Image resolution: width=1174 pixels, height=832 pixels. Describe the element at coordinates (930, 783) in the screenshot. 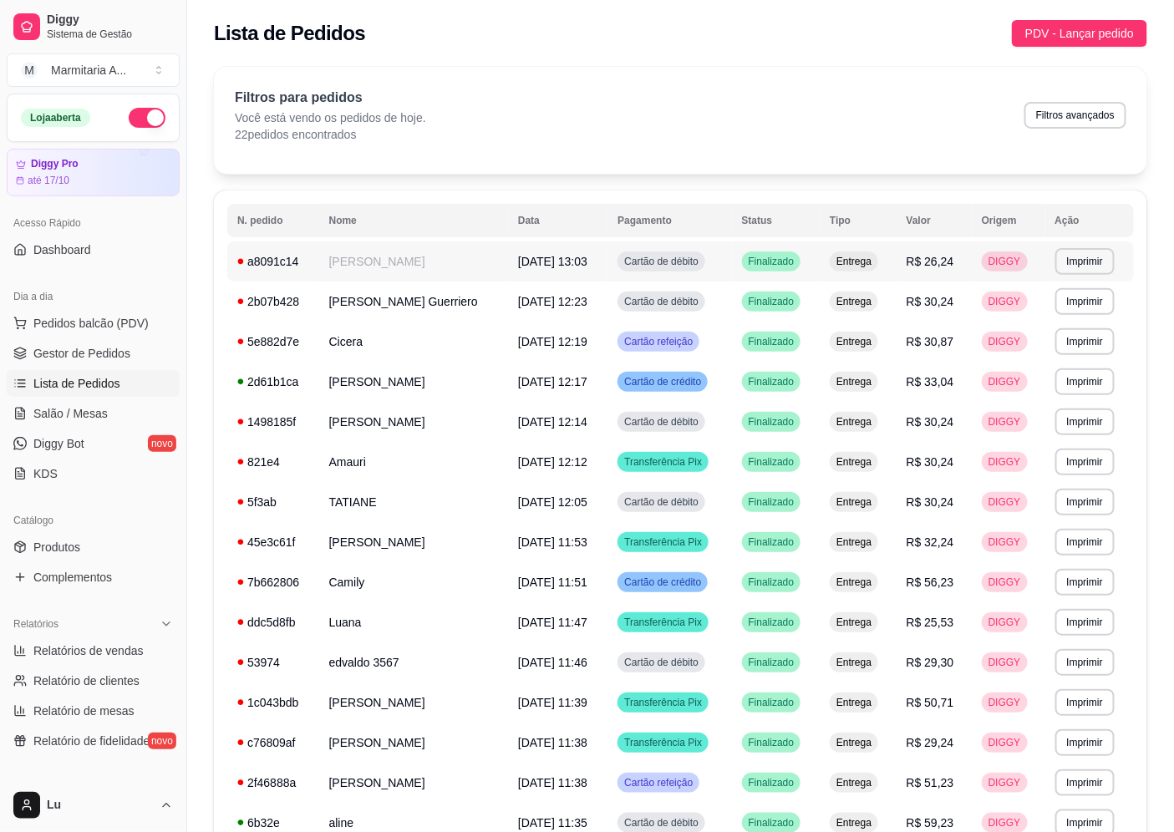

I see `span: R$ 51,23` at that location.